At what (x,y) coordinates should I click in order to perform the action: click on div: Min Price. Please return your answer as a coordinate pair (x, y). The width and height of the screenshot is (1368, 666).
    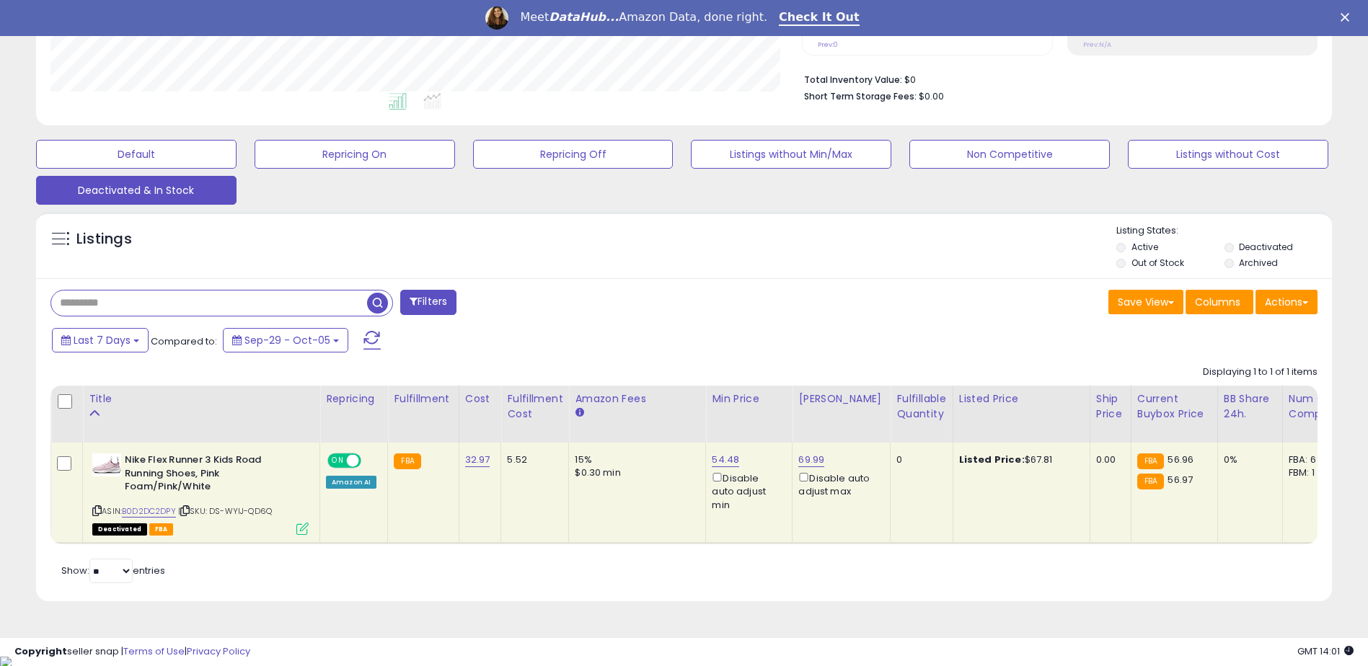
    Looking at the image, I should click on (748, 399).